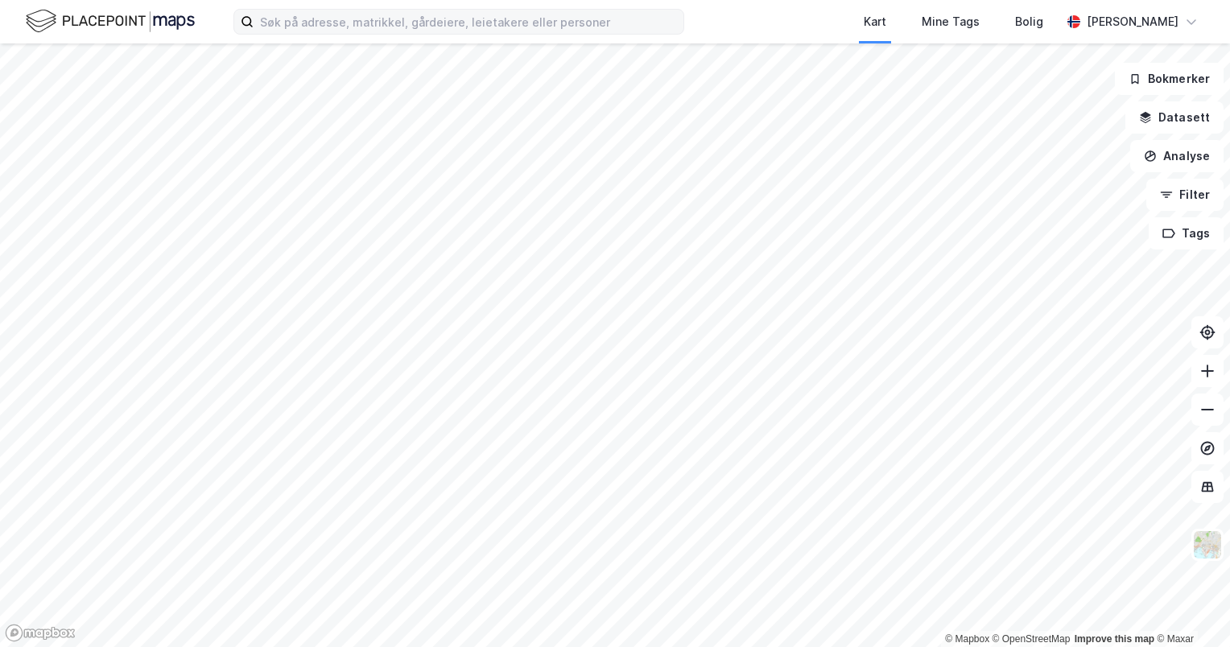  What do you see at coordinates (967, 639) in the screenshot?
I see `a: Mapbox` at bounding box center [967, 639].